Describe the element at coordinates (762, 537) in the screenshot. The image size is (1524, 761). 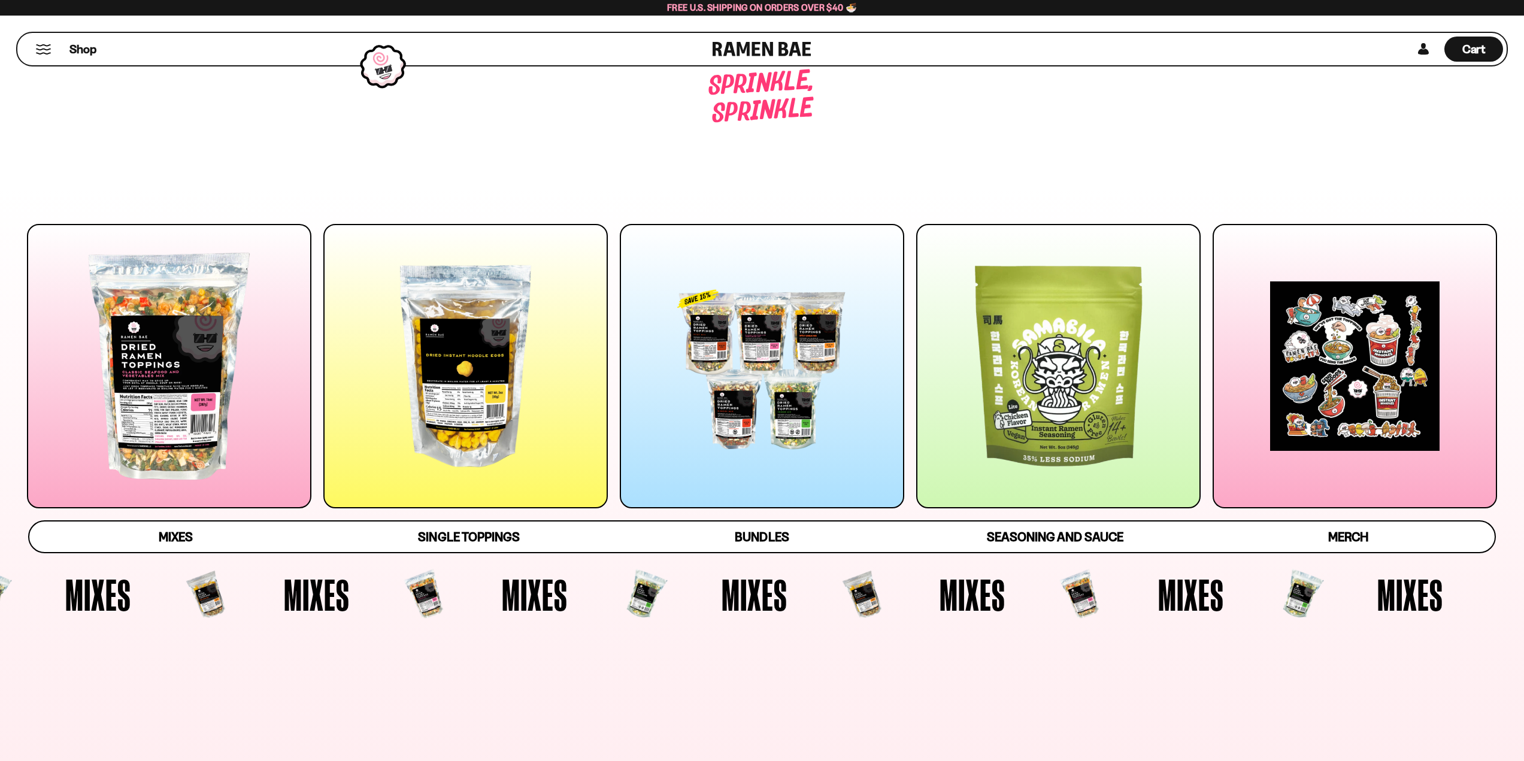
I see `a: Bundles` at that location.